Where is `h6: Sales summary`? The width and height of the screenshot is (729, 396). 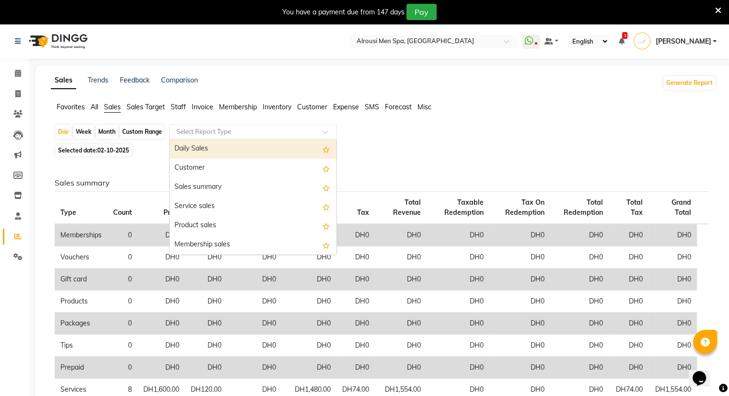 h6: Sales summary is located at coordinates (381, 183).